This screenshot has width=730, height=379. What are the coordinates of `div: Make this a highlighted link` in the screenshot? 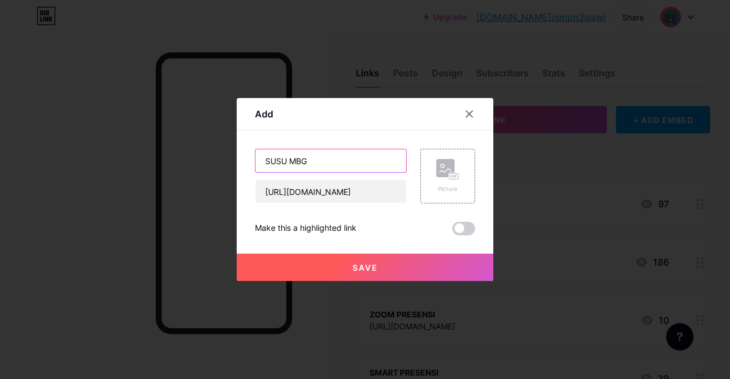 It's located at (306, 229).